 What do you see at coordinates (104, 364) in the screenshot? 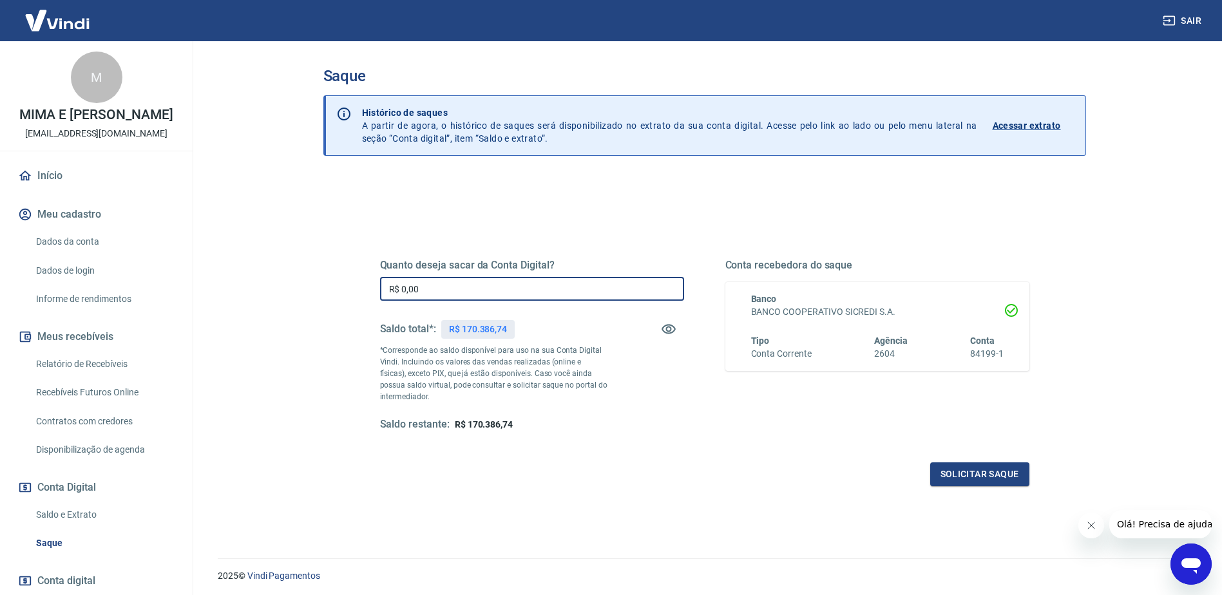
I see `a: Relatório de Recebíveis` at bounding box center [104, 364].